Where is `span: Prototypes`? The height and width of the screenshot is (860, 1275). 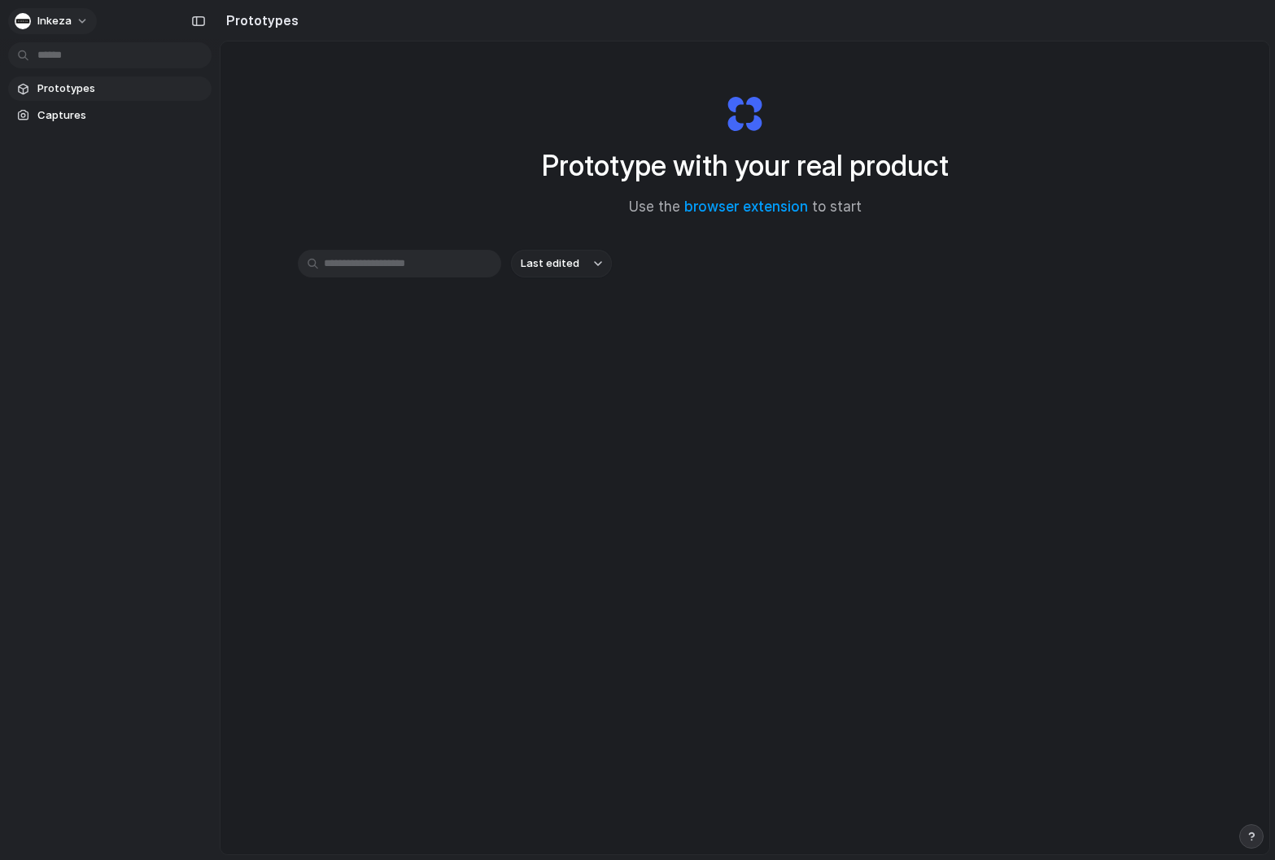 span: Prototypes is located at coordinates (121, 89).